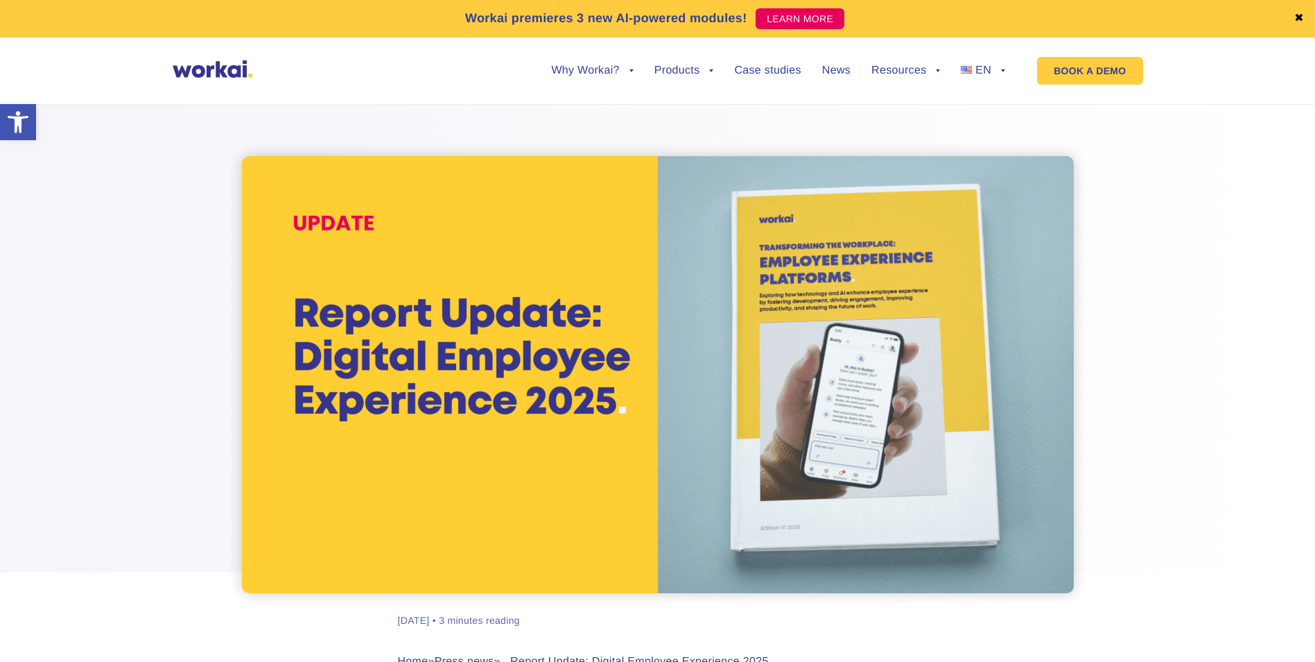 Image resolution: width=1315 pixels, height=662 pixels. Describe the element at coordinates (1090, 71) in the screenshot. I see `a: BOOK A DEMO` at that location.